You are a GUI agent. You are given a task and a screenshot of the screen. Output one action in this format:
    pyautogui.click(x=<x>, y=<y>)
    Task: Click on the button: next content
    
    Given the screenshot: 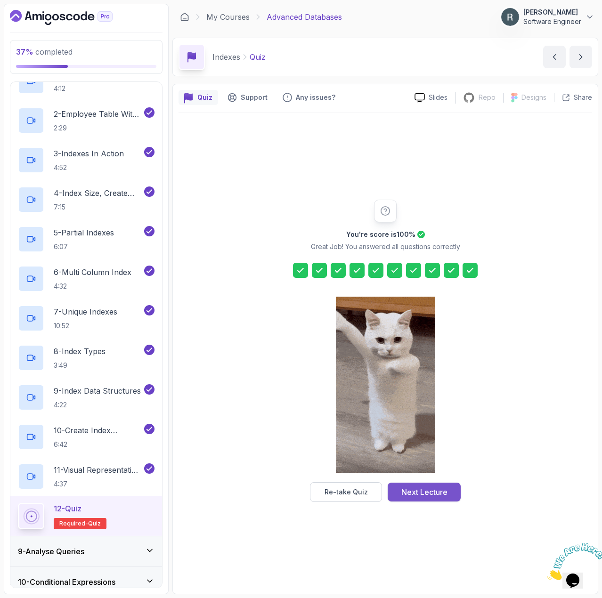 What is the action you would take?
    pyautogui.click(x=581, y=57)
    